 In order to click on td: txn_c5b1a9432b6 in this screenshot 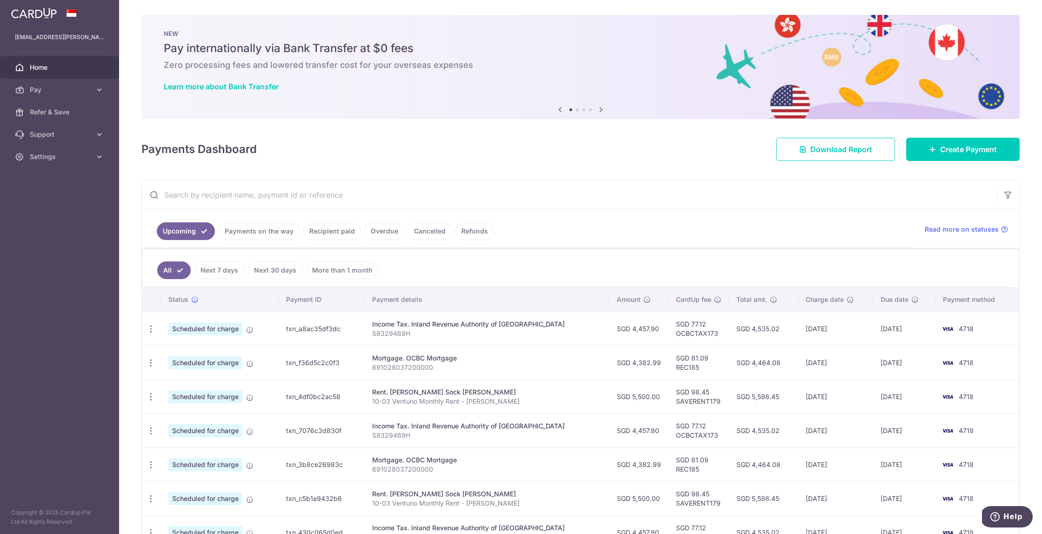, I will do `click(321, 498)`.